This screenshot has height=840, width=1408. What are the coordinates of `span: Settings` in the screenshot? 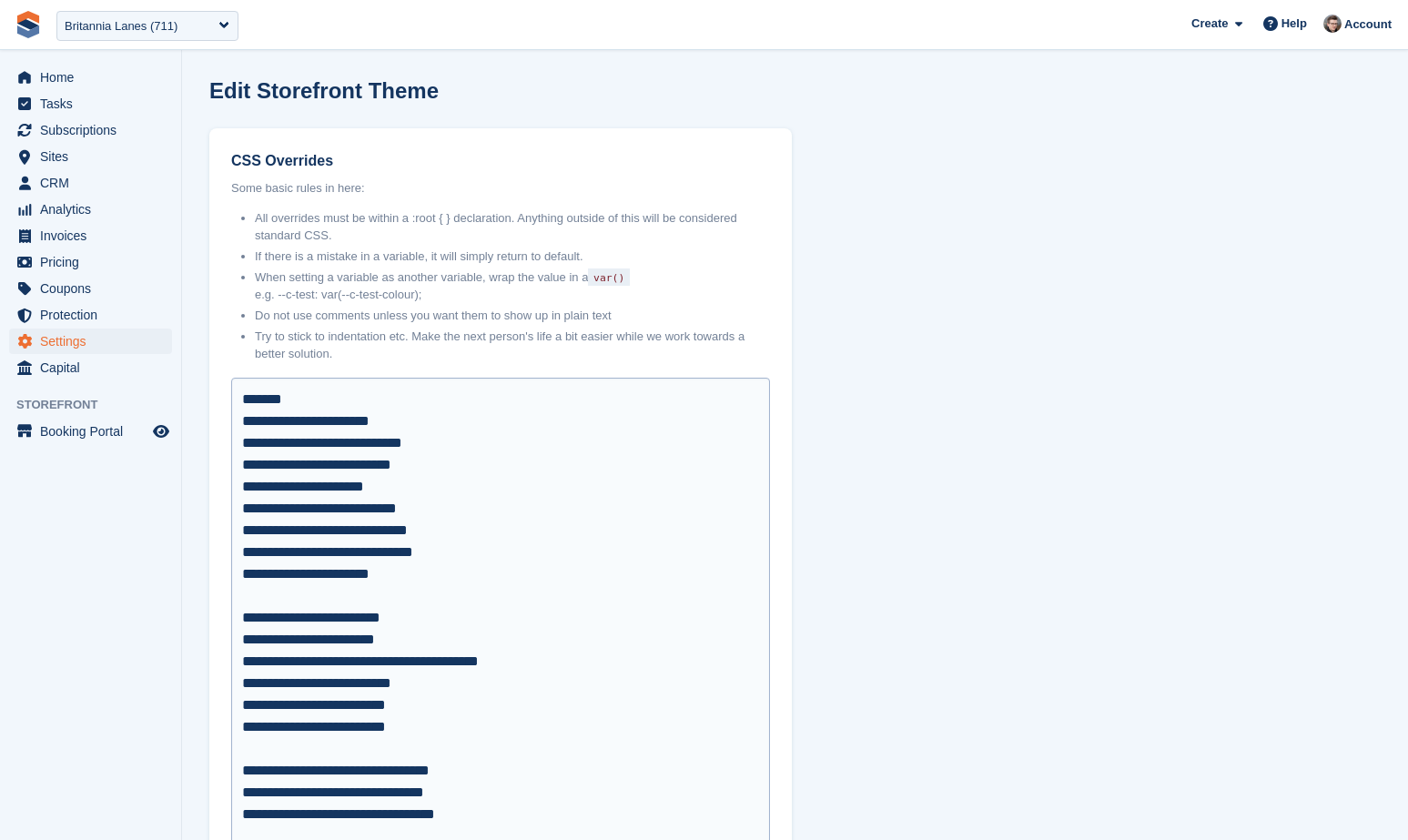 It's located at (95, 341).